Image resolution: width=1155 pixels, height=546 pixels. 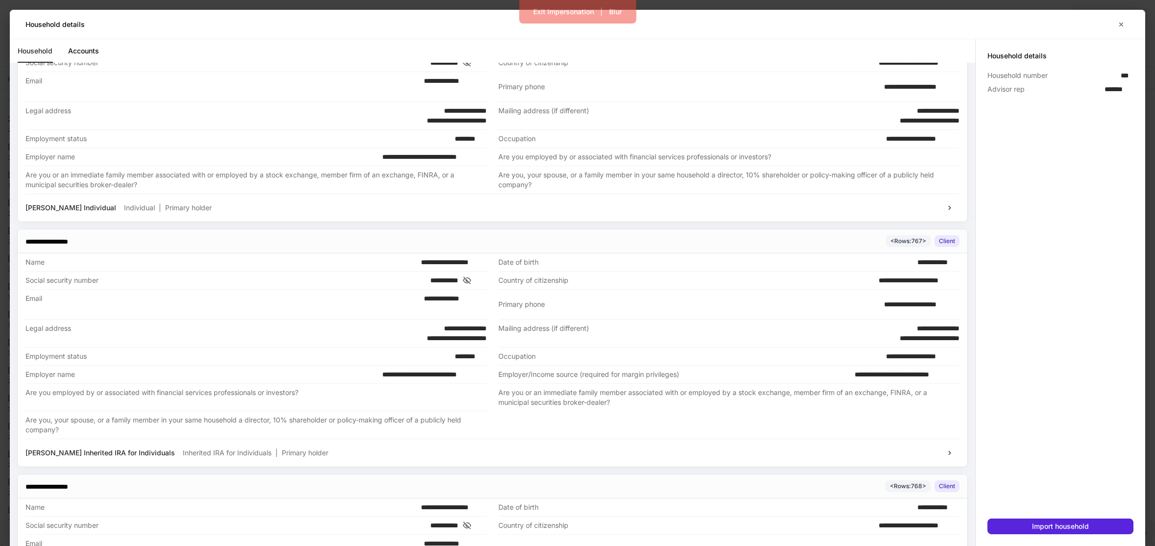 I want to click on button: Import household, so click(x=1060, y=526).